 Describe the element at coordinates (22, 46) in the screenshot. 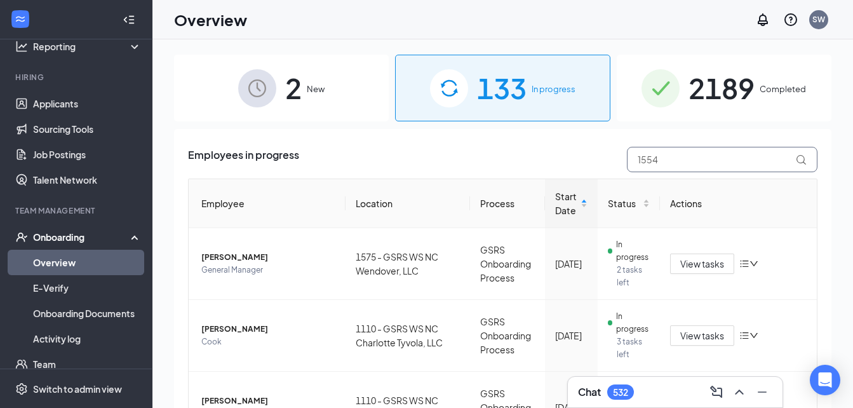

I see `svg: Analysis` at that location.